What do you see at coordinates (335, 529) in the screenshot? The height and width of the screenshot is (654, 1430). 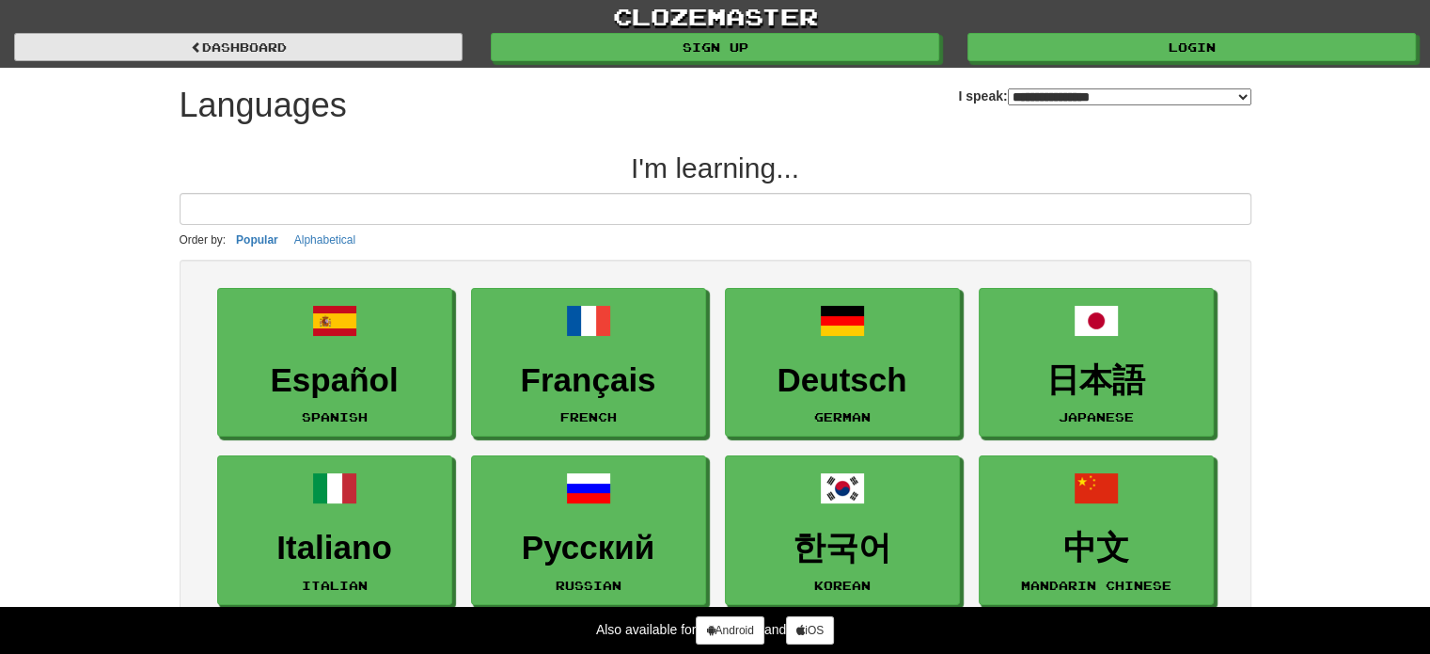 I see `a: ItalianoItalian` at bounding box center [335, 529].